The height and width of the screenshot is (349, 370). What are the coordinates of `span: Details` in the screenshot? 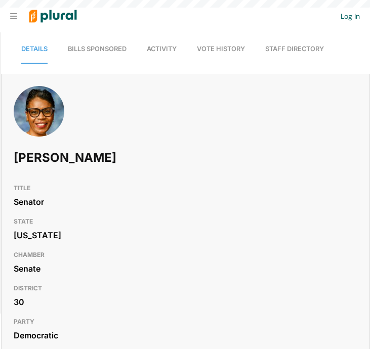 It's located at (34, 49).